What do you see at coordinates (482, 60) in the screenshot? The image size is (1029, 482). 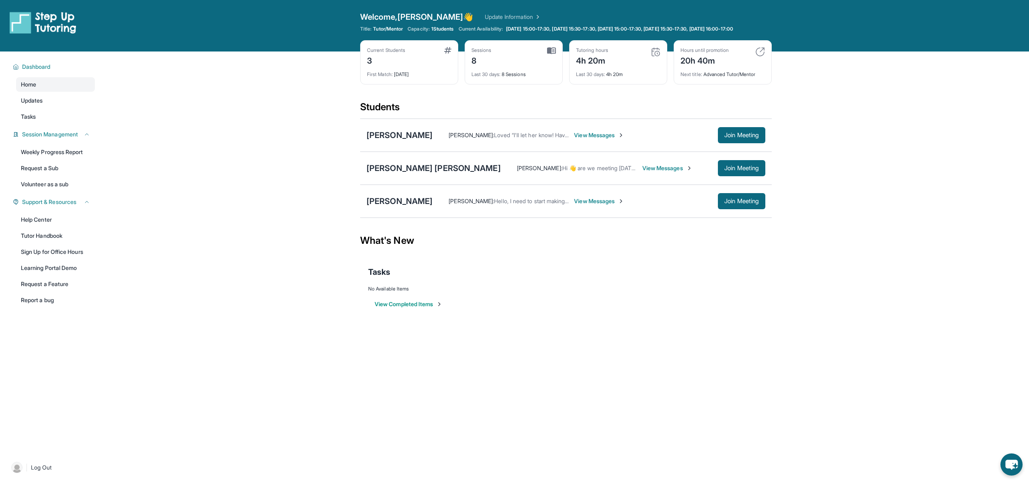 I see `div: 8` at bounding box center [482, 60].